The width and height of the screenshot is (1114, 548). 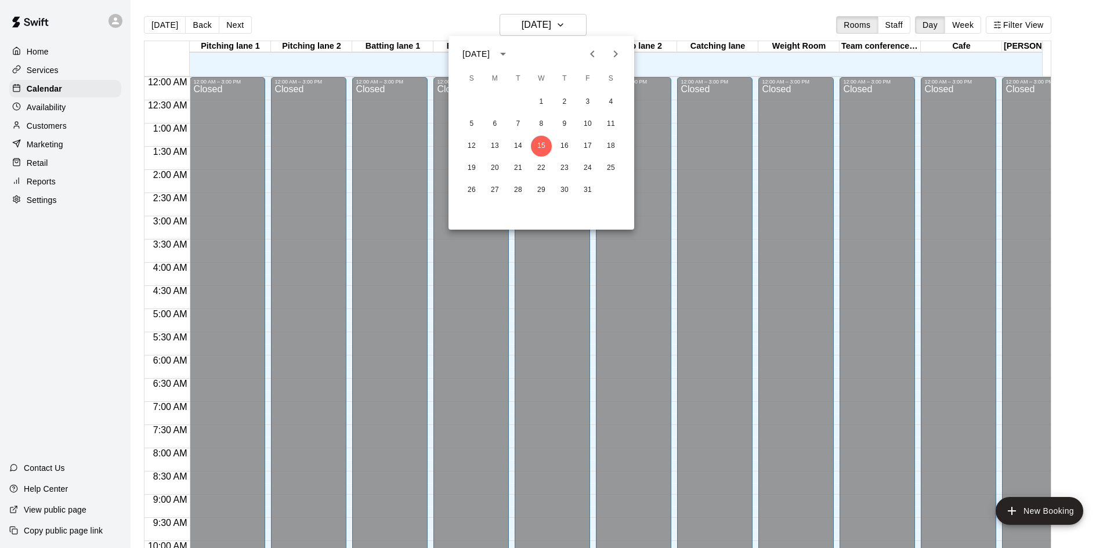 What do you see at coordinates (541, 146) in the screenshot?
I see `button: 15` at bounding box center [541, 146].